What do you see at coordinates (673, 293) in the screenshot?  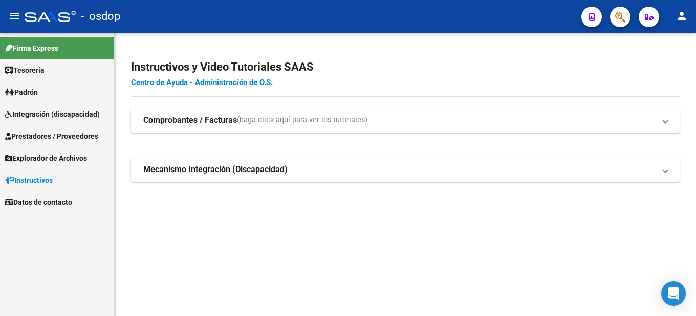 I see `div: Open Intercom Messenger` at bounding box center [673, 293].